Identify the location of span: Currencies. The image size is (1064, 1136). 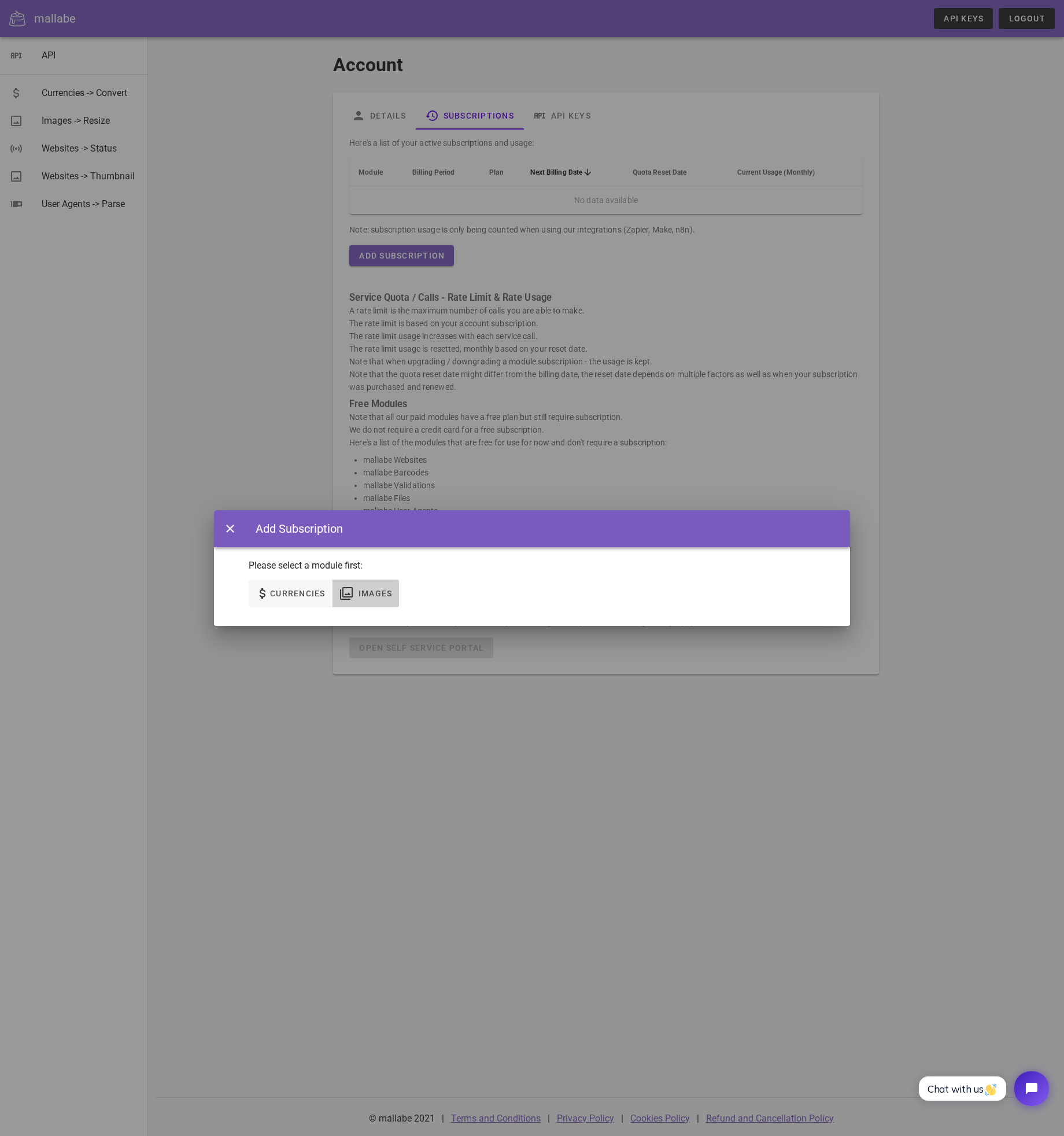
(297, 593).